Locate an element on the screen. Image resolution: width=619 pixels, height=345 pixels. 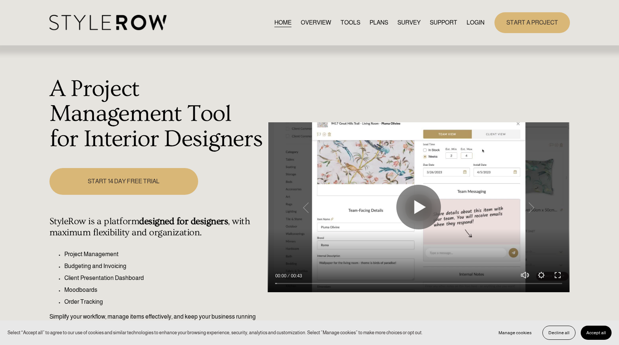
div: Current time is located at coordinates (281, 276).